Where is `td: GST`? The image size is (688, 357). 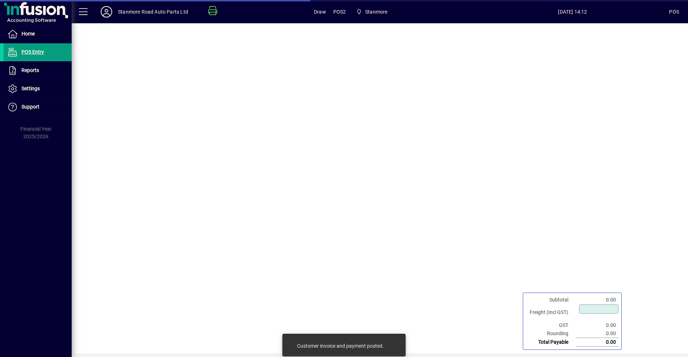
td: GST is located at coordinates (551, 325).